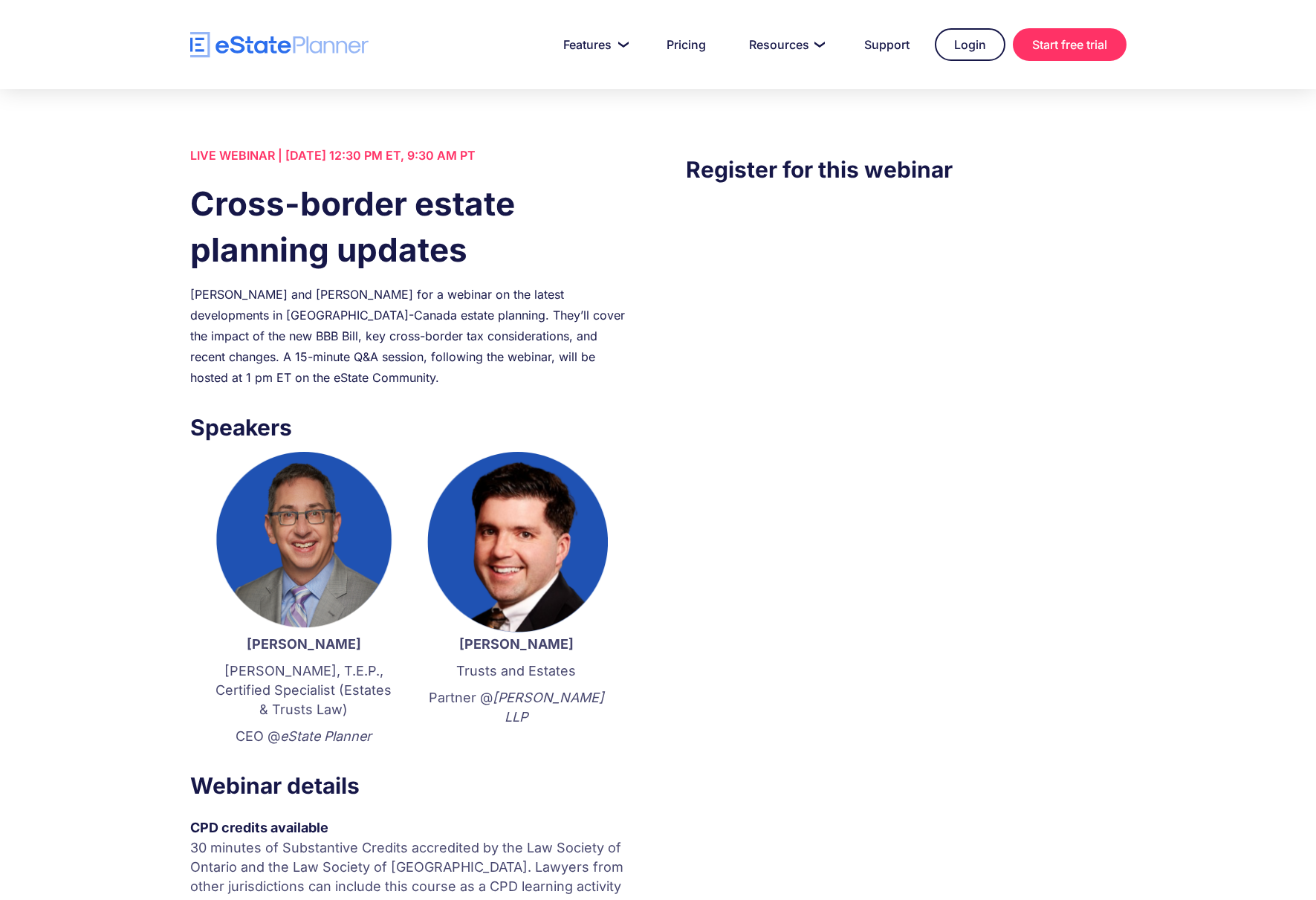 The image size is (1316, 900). Describe the element at coordinates (593, 44) in the screenshot. I see `a: Features` at that location.